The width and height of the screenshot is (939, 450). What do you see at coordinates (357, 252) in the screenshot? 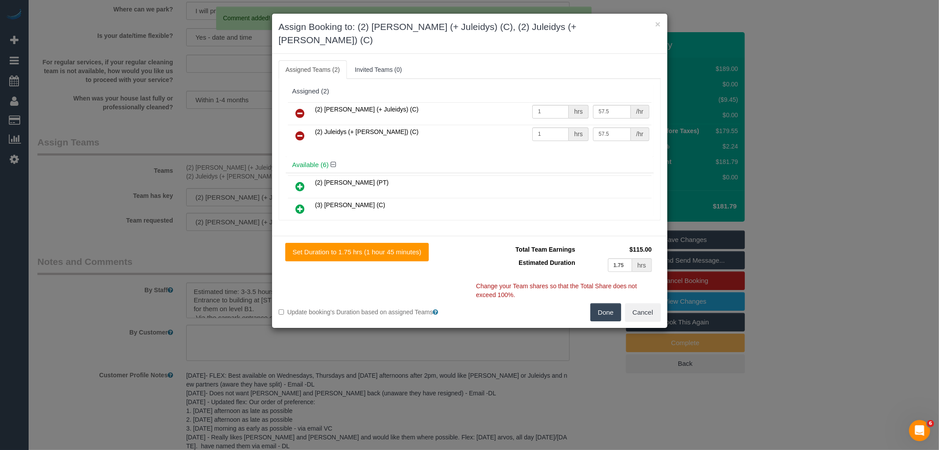
I see `button: Set Duration to 1.75 hrs (1 hour 45 minutes)` at bounding box center [357, 252].